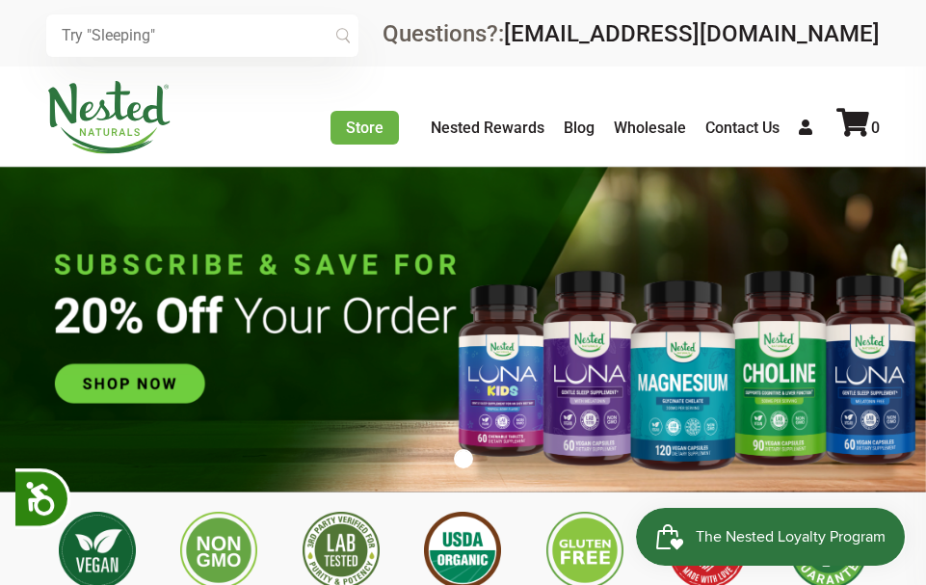  Describe the element at coordinates (154, 29) in the screenshot. I see `span: The Nested Loyalty Program` at that location.